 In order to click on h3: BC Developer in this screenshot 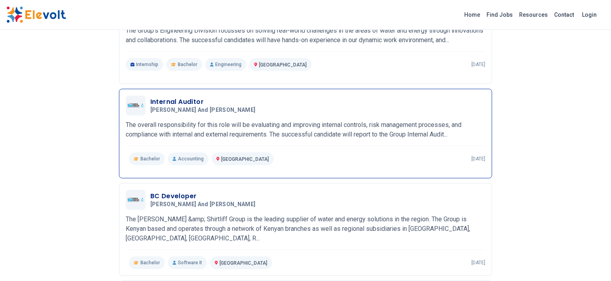, I will do `click(204, 196)`.